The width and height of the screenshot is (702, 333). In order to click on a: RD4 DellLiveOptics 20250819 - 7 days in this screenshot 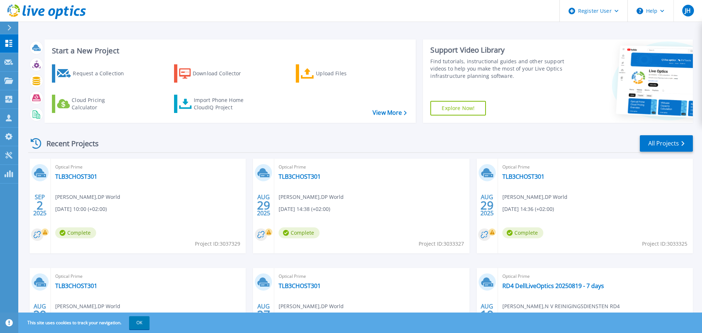, I will do `click(553, 286)`.